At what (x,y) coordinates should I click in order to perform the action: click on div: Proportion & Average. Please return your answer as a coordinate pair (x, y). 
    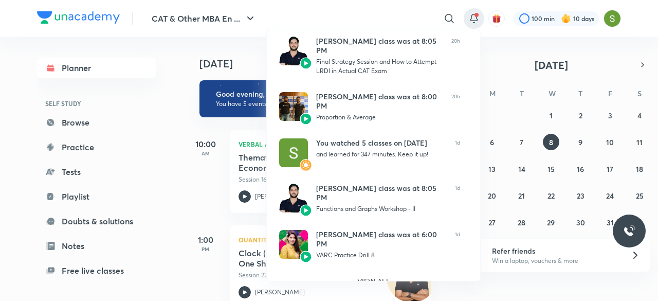
    Looking at the image, I should click on (379, 117).